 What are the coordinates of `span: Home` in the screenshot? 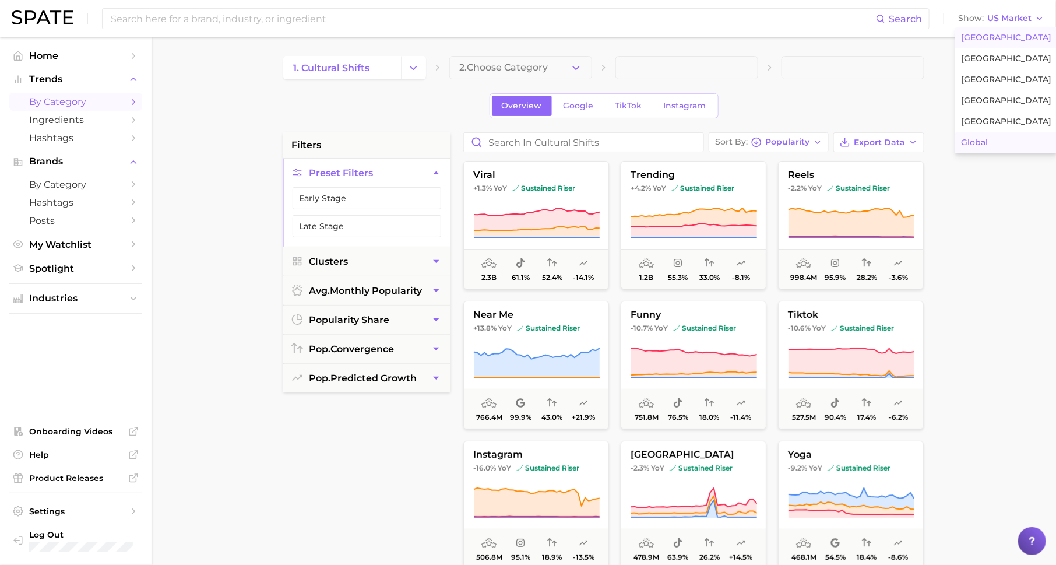 It's located at (76, 55).